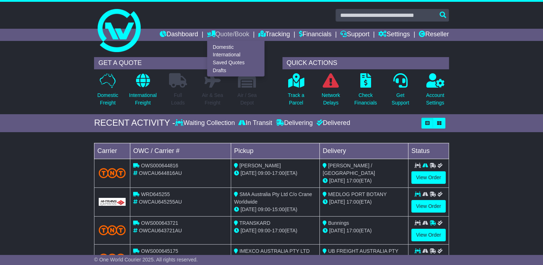 The image size is (543, 265). What do you see at coordinates (206, 123) in the screenshot?
I see `div: Waiting Collection` at bounding box center [206, 123].